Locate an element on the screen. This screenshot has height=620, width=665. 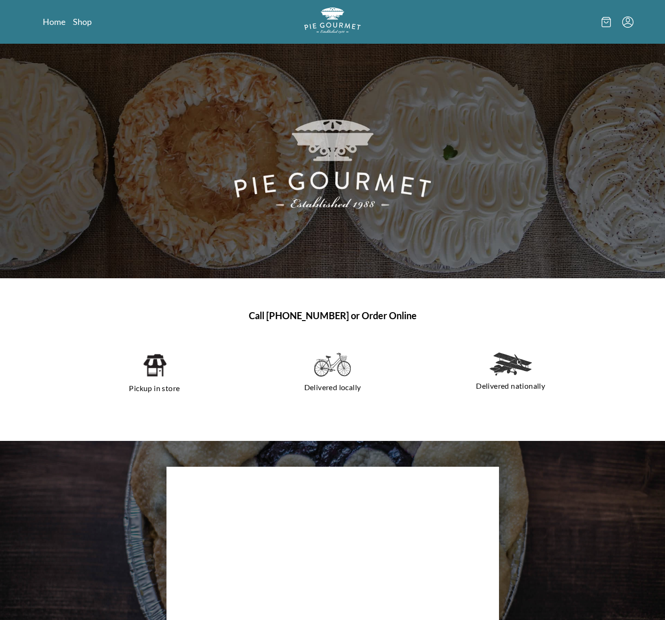
a: Shop is located at coordinates (82, 22).